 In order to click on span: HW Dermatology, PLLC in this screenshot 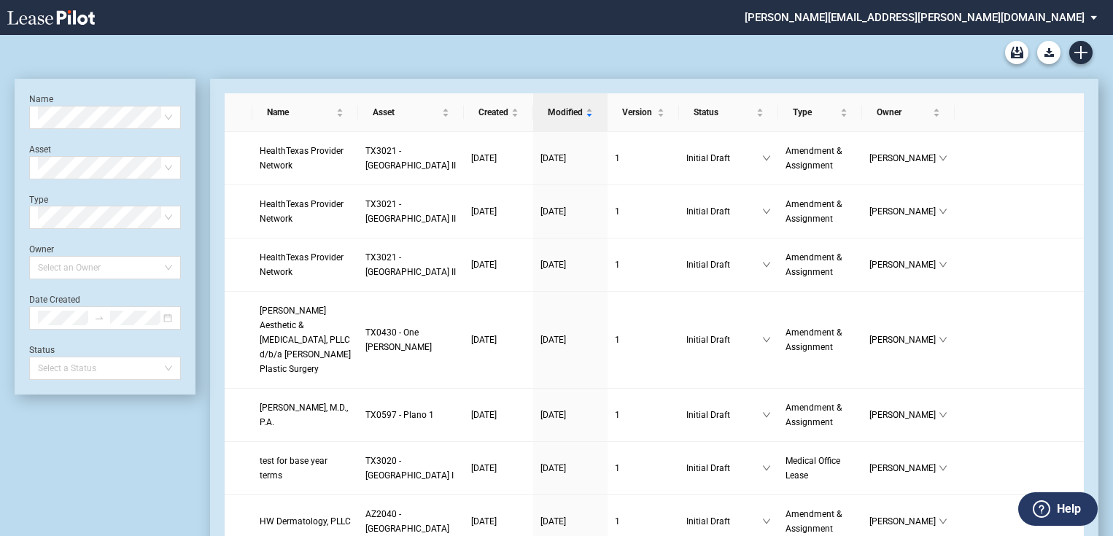, I will do `click(305, 521)`.